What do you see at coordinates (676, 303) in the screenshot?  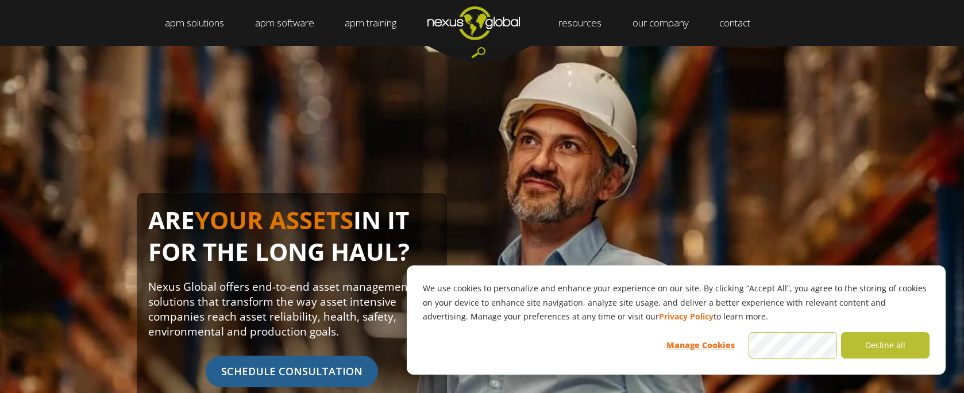 I see `p: We use cookies to personalize and enhance your experience on our site. By clicking “Accept All”, ...` at bounding box center [676, 303].